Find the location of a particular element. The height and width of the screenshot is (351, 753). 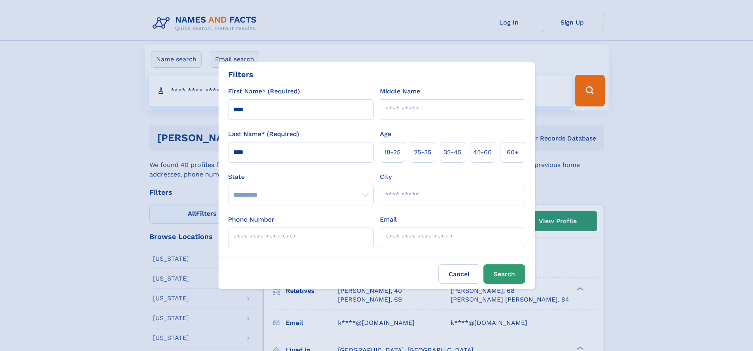

label: Phone Number is located at coordinates (251, 219).